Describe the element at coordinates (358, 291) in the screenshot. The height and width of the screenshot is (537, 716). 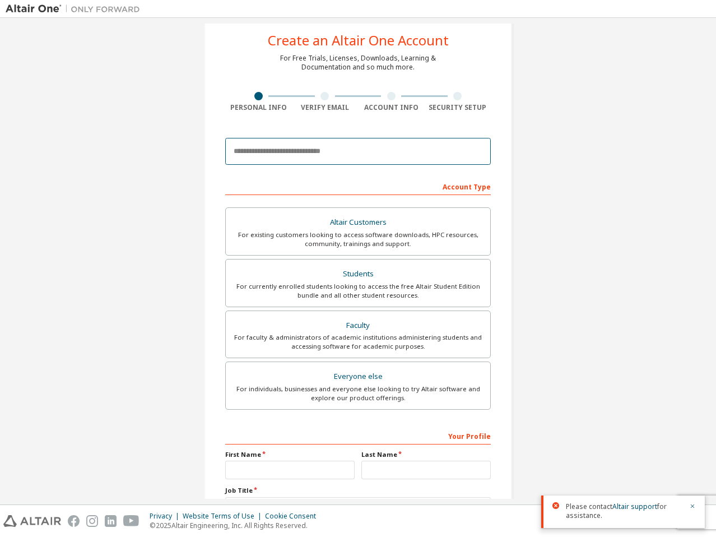
I see `div: For currently enrolled students looking to access the free Altair Student Edition bundle and all ...` at that location.